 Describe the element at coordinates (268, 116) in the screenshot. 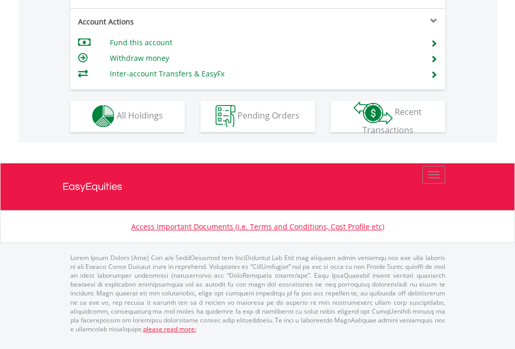

I see `span: Pending Orders` at that location.